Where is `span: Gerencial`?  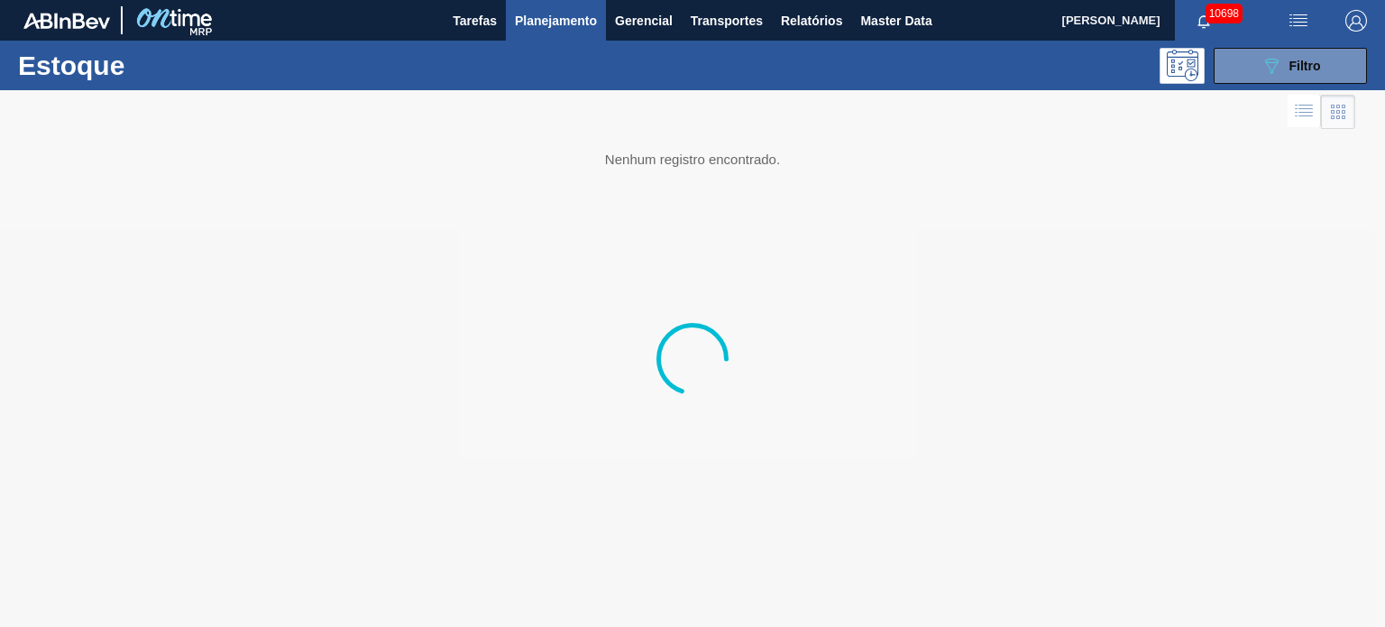 span: Gerencial is located at coordinates (644, 21).